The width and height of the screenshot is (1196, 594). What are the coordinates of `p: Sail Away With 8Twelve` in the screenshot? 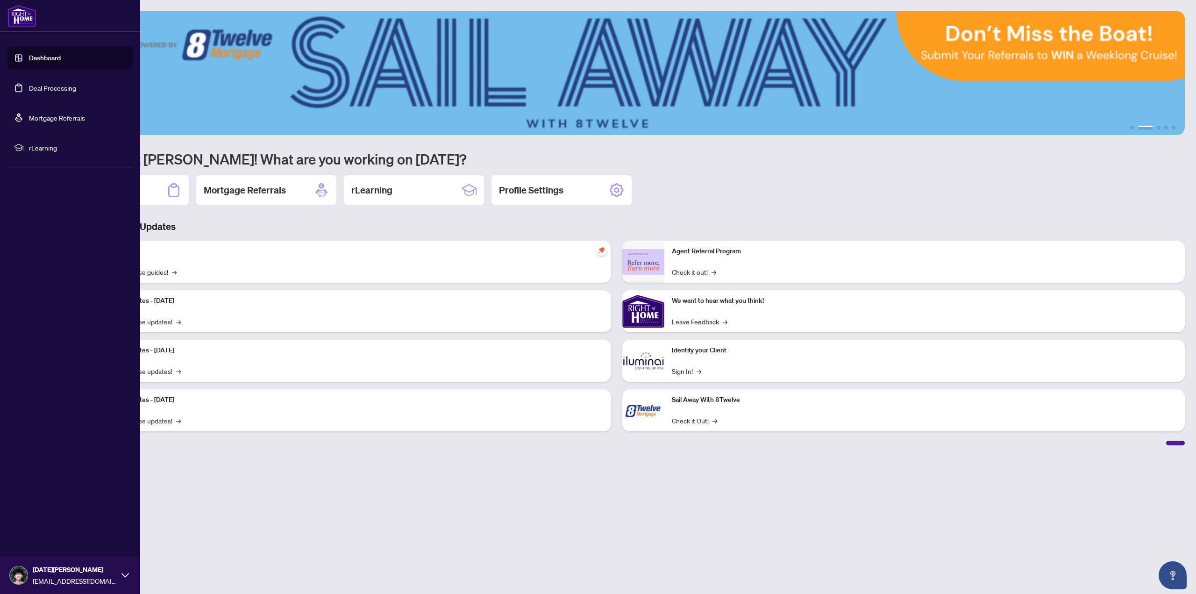 It's located at (924, 400).